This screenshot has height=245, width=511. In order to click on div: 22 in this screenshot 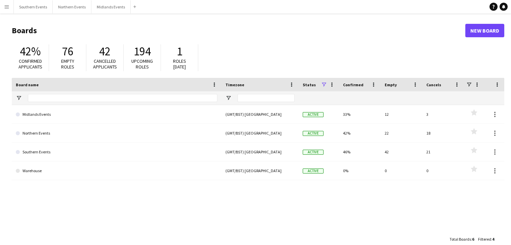, I will do `click(401, 133)`.